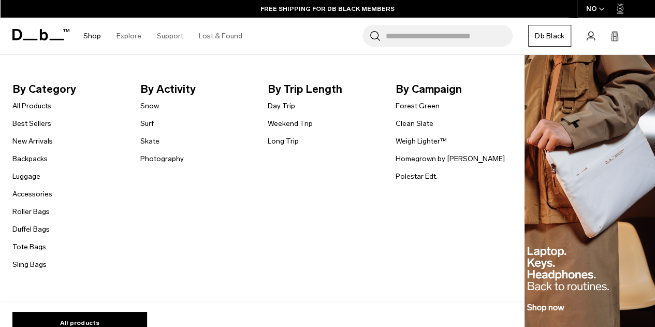 This screenshot has height=327, width=655. I want to click on a: Sling Bags, so click(30, 264).